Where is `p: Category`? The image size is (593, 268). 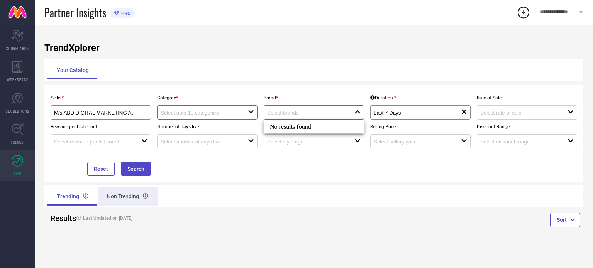
p: Category is located at coordinates (207, 98).